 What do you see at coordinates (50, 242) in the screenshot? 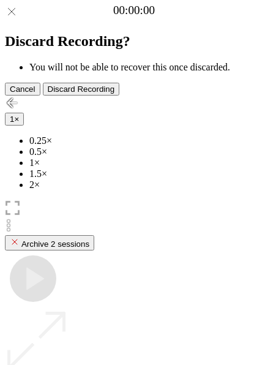
I see `button: Archive 2 sessions` at bounding box center [50, 242].